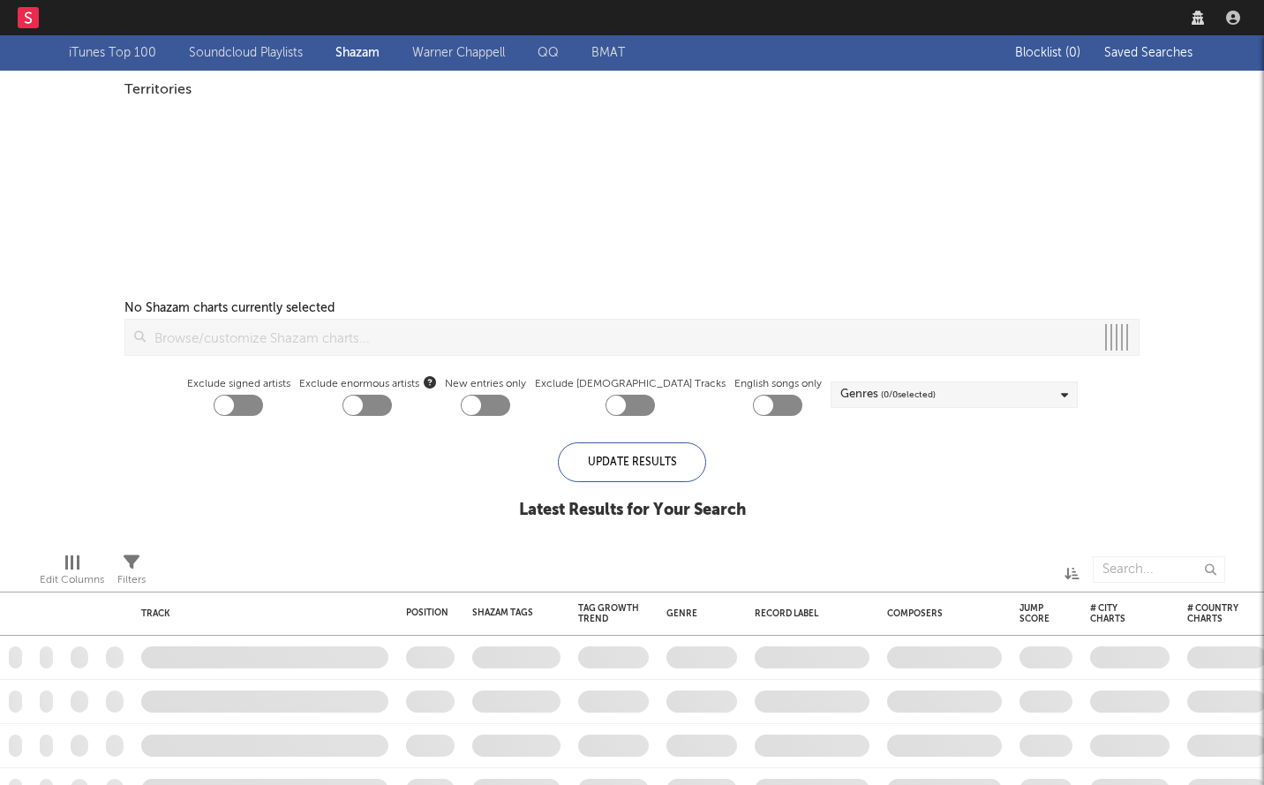  I want to click on div: Track, so click(260, 614).